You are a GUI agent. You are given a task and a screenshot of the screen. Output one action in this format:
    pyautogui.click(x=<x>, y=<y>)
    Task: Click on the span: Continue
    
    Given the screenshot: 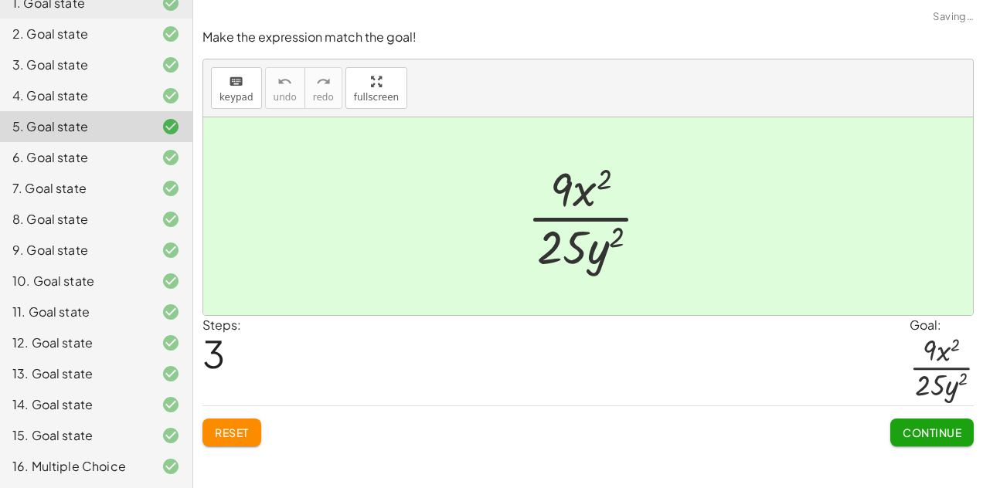 What is the action you would take?
    pyautogui.click(x=932, y=433)
    